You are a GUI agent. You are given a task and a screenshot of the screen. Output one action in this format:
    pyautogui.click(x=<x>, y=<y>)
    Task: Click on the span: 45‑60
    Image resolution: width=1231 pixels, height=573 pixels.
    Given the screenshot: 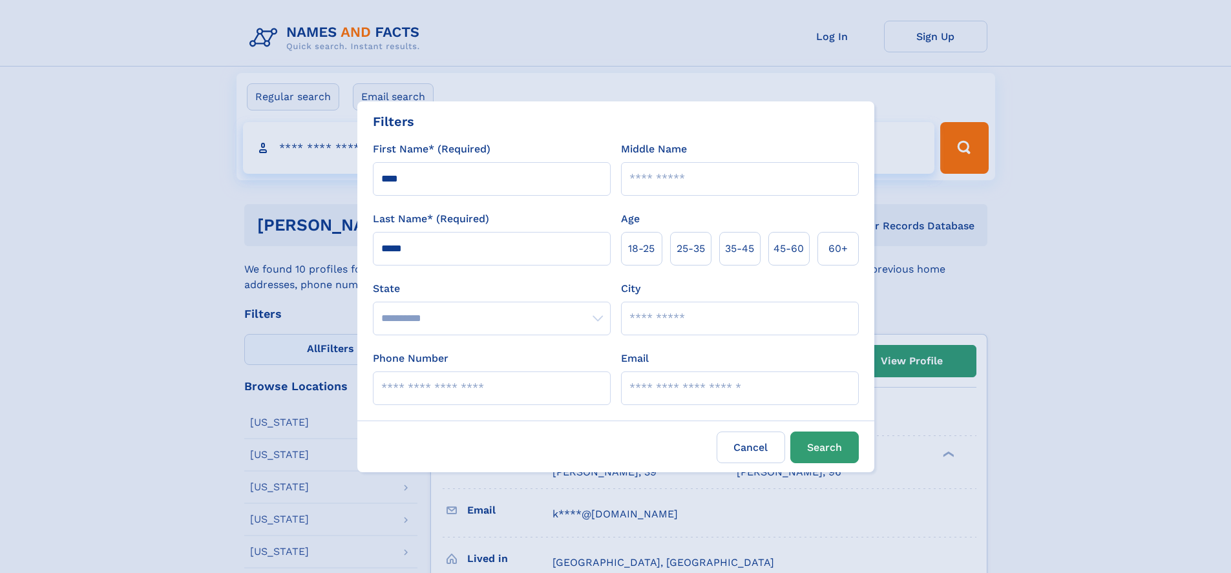 What is the action you would take?
    pyautogui.click(x=788, y=249)
    